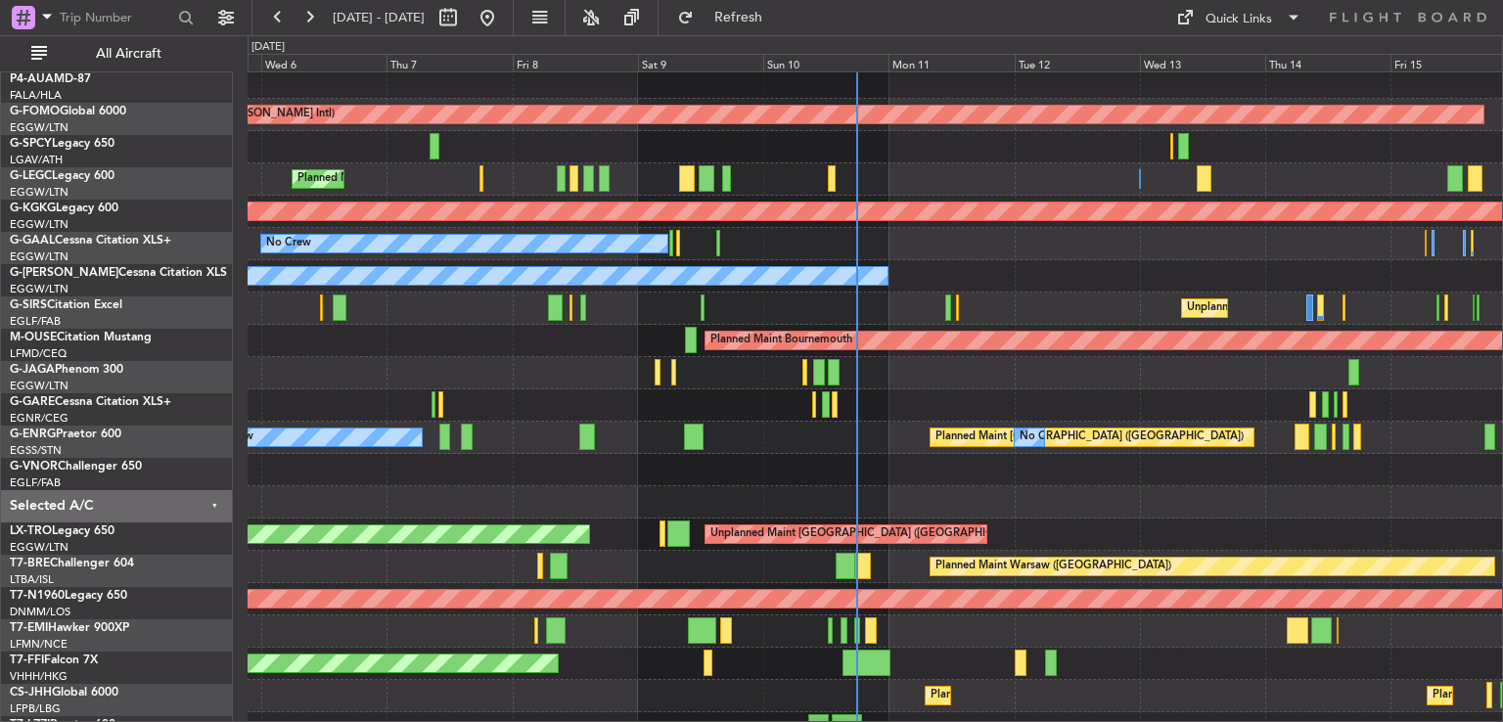  Describe the element at coordinates (26, 660) in the screenshot. I see `span: T7-FFI` at that location.